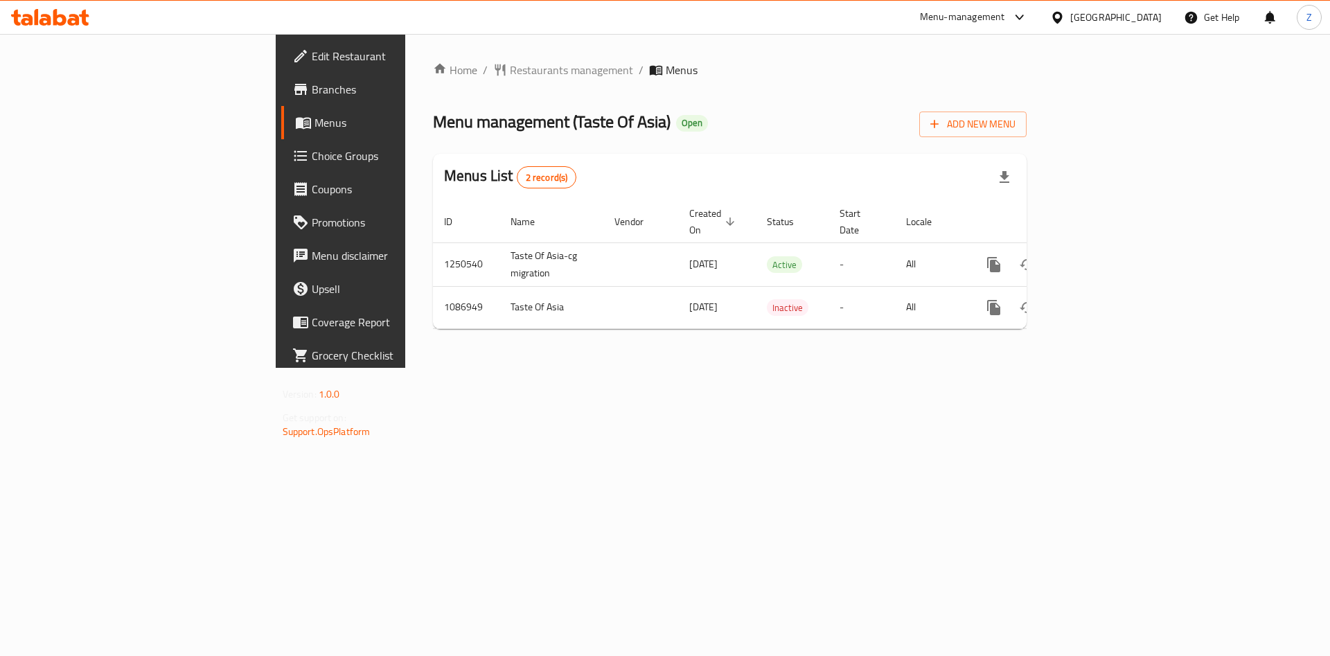 The height and width of the screenshot is (656, 1330). What do you see at coordinates (547, 177) in the screenshot?
I see `span: 2 record(s)` at bounding box center [547, 177].